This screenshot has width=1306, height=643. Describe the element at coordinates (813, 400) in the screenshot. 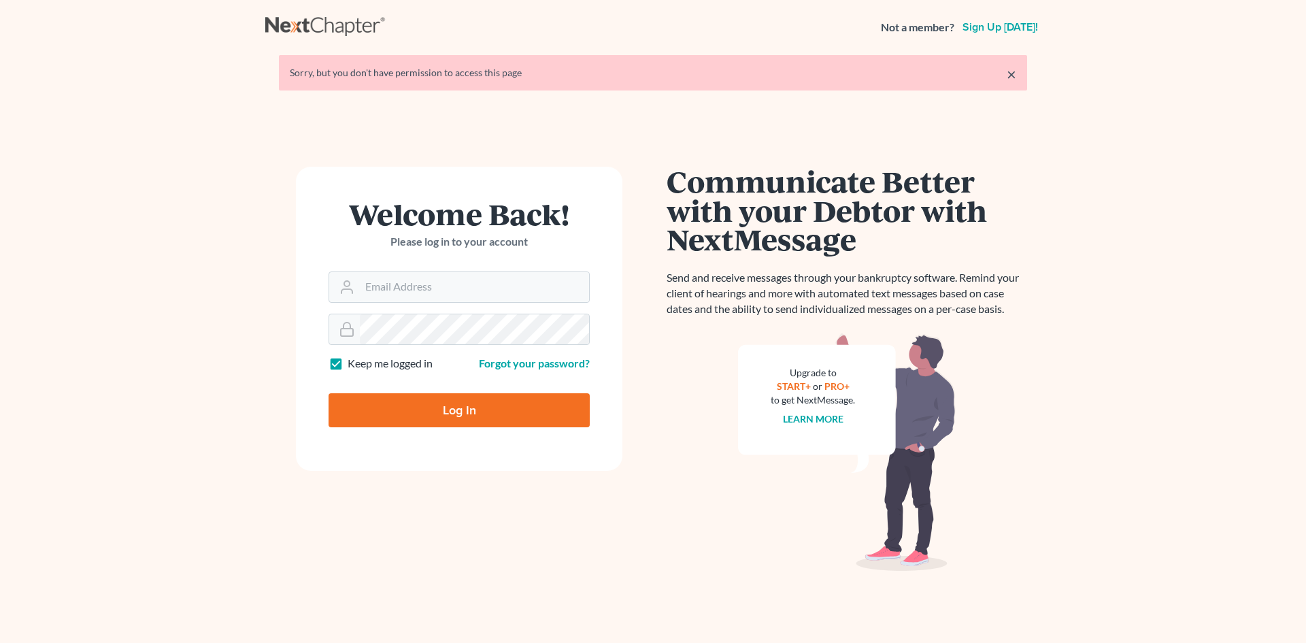

I see `div: to get NextMessage.` at that location.